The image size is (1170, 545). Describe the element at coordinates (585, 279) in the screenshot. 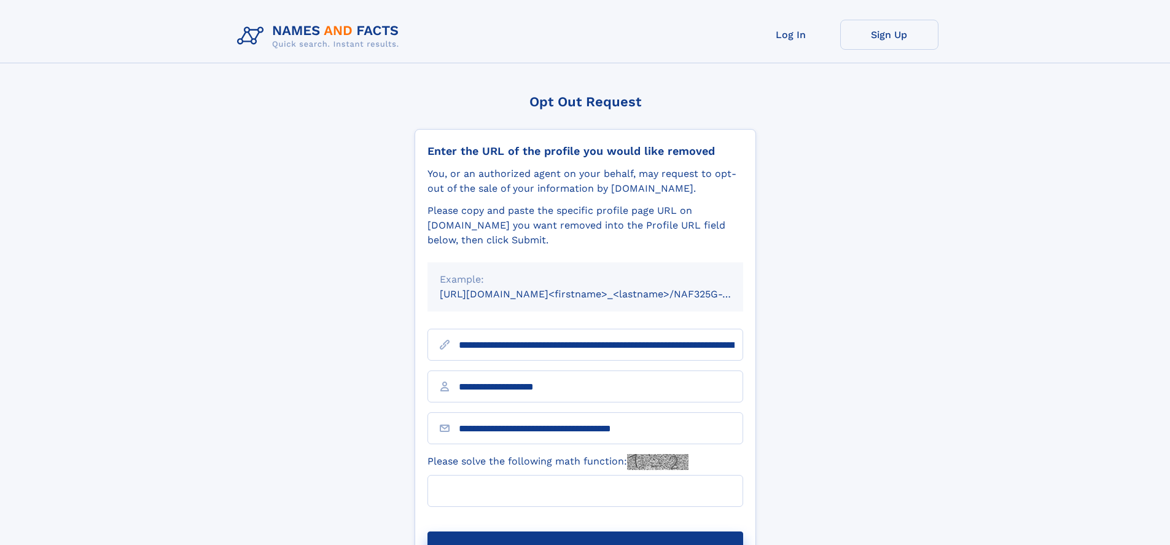

I see `div: Example:` at that location.